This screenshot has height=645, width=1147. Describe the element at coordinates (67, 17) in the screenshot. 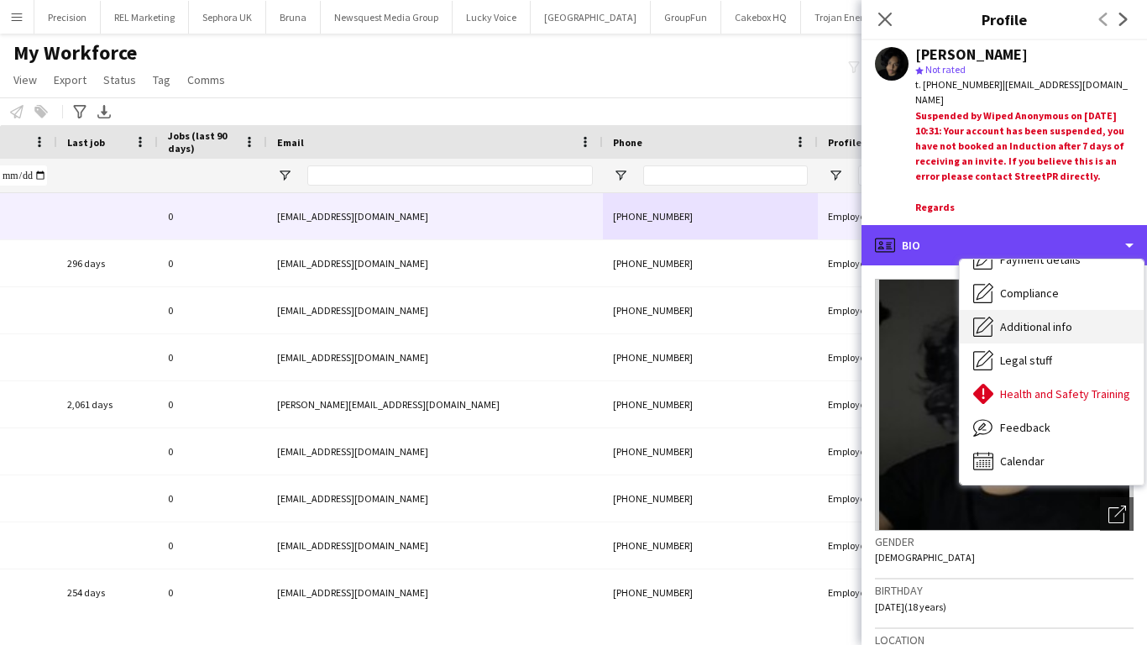

I see `button: Precision` at that location.